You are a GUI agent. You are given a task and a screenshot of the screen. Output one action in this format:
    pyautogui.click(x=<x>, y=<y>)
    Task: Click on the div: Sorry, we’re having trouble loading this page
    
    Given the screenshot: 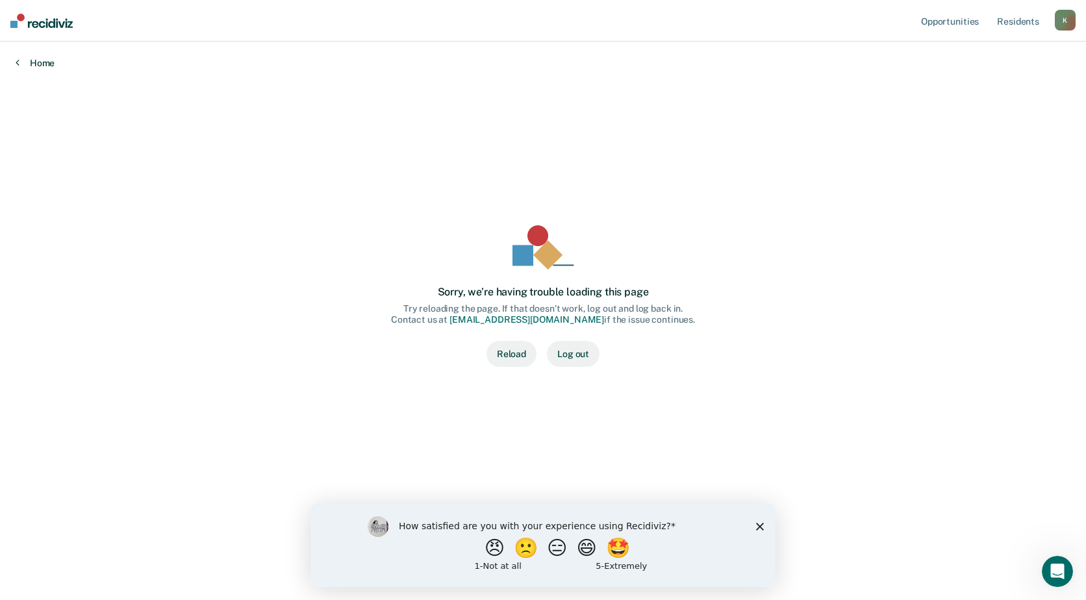 What is the action you would take?
    pyautogui.click(x=543, y=292)
    